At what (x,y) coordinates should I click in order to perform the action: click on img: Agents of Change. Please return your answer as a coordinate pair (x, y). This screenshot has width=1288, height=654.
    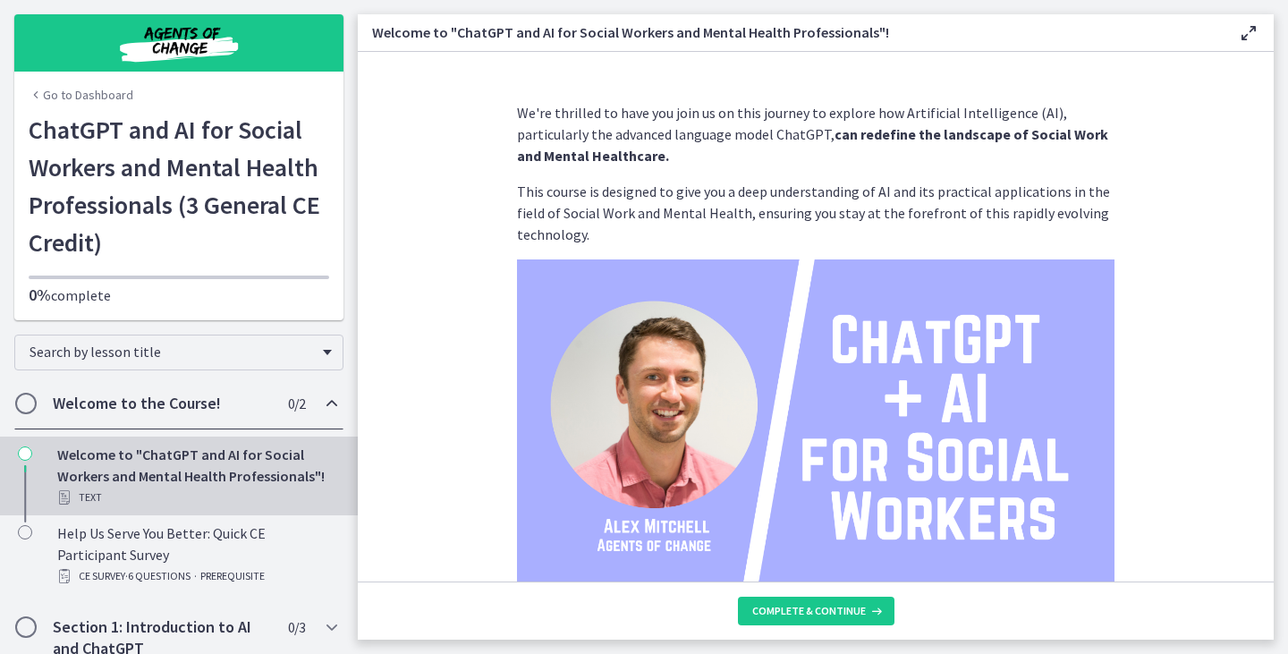
    Looking at the image, I should click on (179, 43).